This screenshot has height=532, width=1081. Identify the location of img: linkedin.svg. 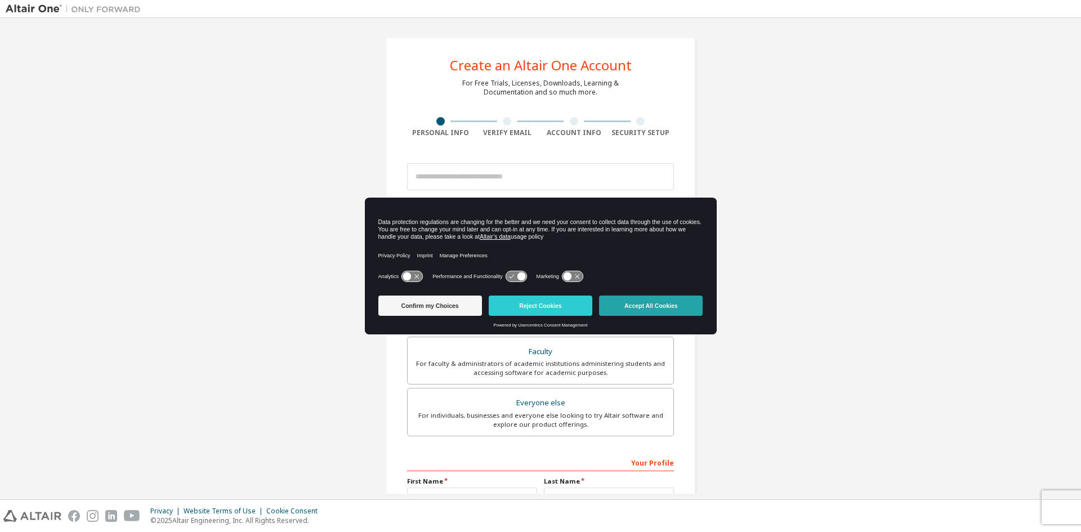
(111, 516).